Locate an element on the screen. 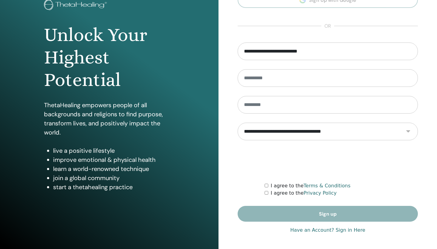 The image size is (437, 249). a: Privacy Policy is located at coordinates (320, 193).